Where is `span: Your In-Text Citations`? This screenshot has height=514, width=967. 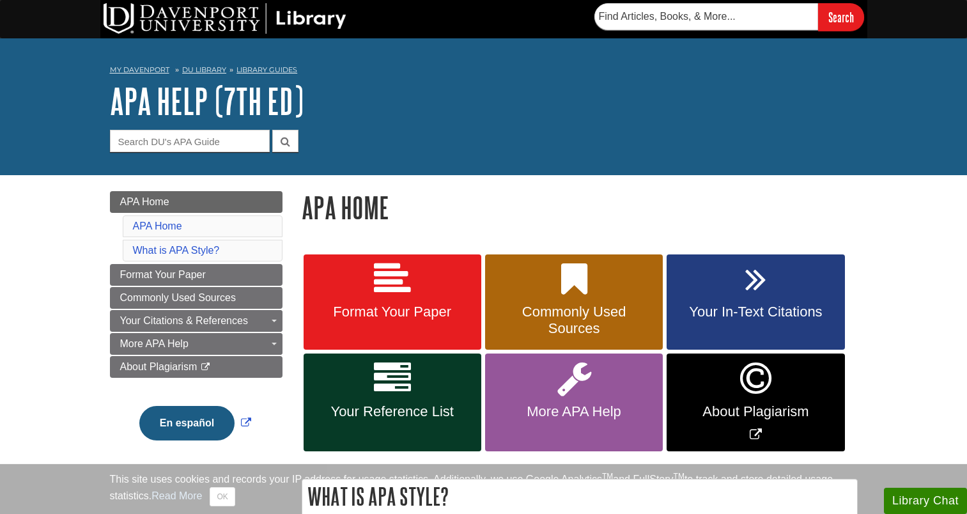
span: Your In-Text Citations is located at coordinates (755, 312).